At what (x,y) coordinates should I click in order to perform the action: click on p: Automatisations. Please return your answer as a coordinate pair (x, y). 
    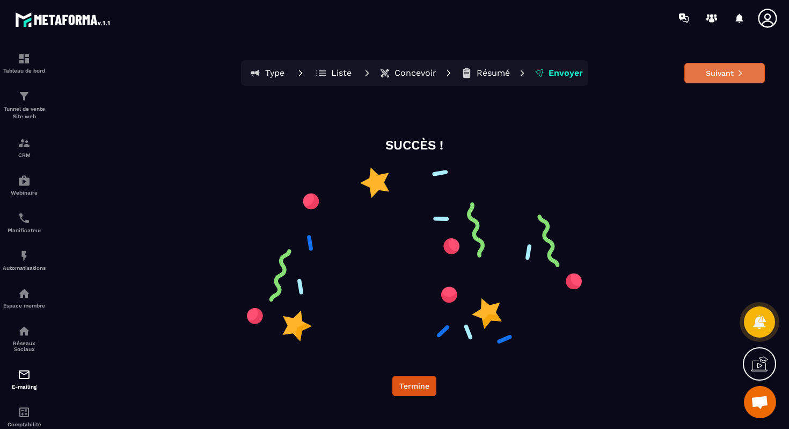
    Looking at the image, I should click on (24, 267).